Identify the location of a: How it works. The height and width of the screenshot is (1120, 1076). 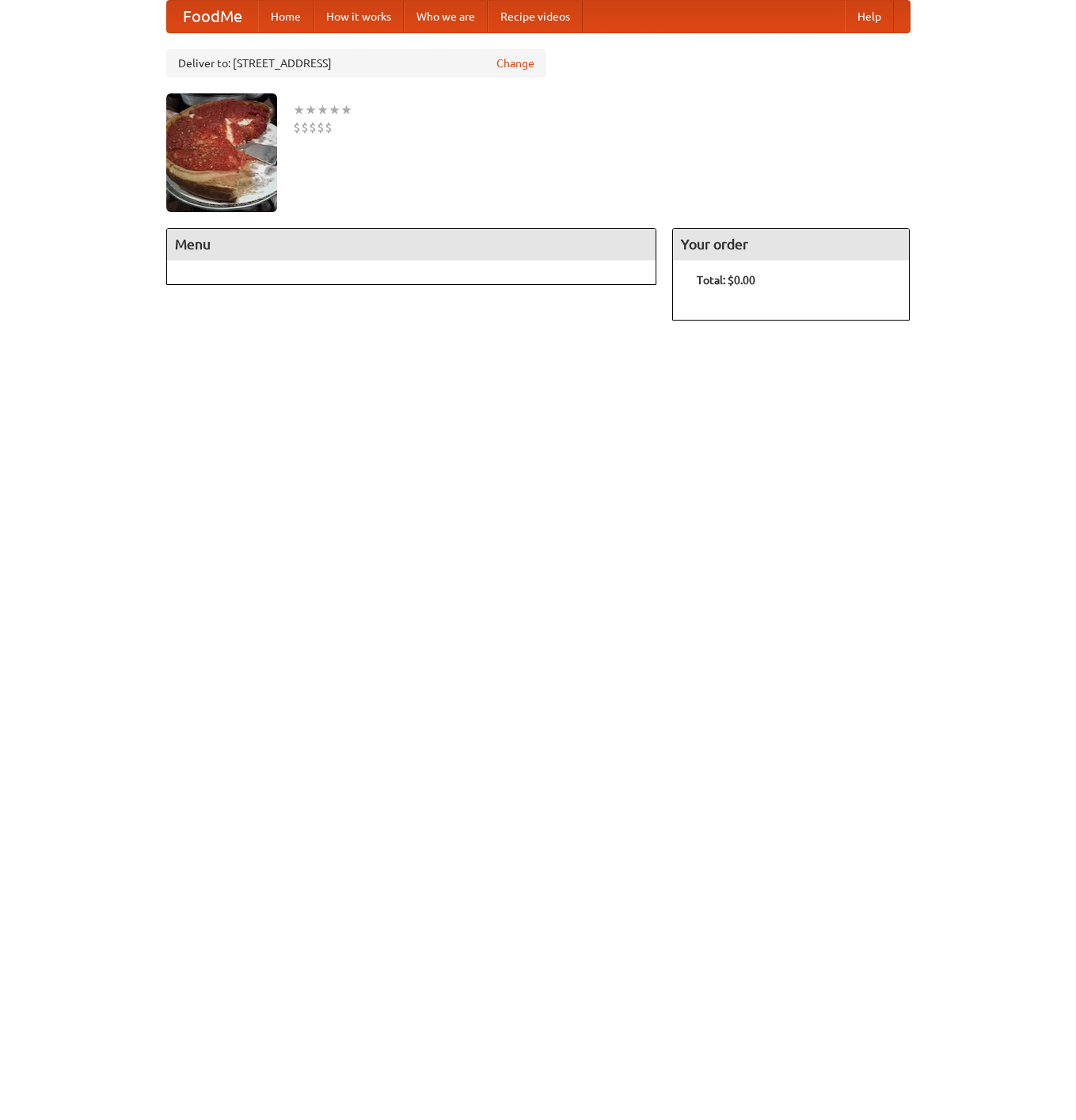
(358, 17).